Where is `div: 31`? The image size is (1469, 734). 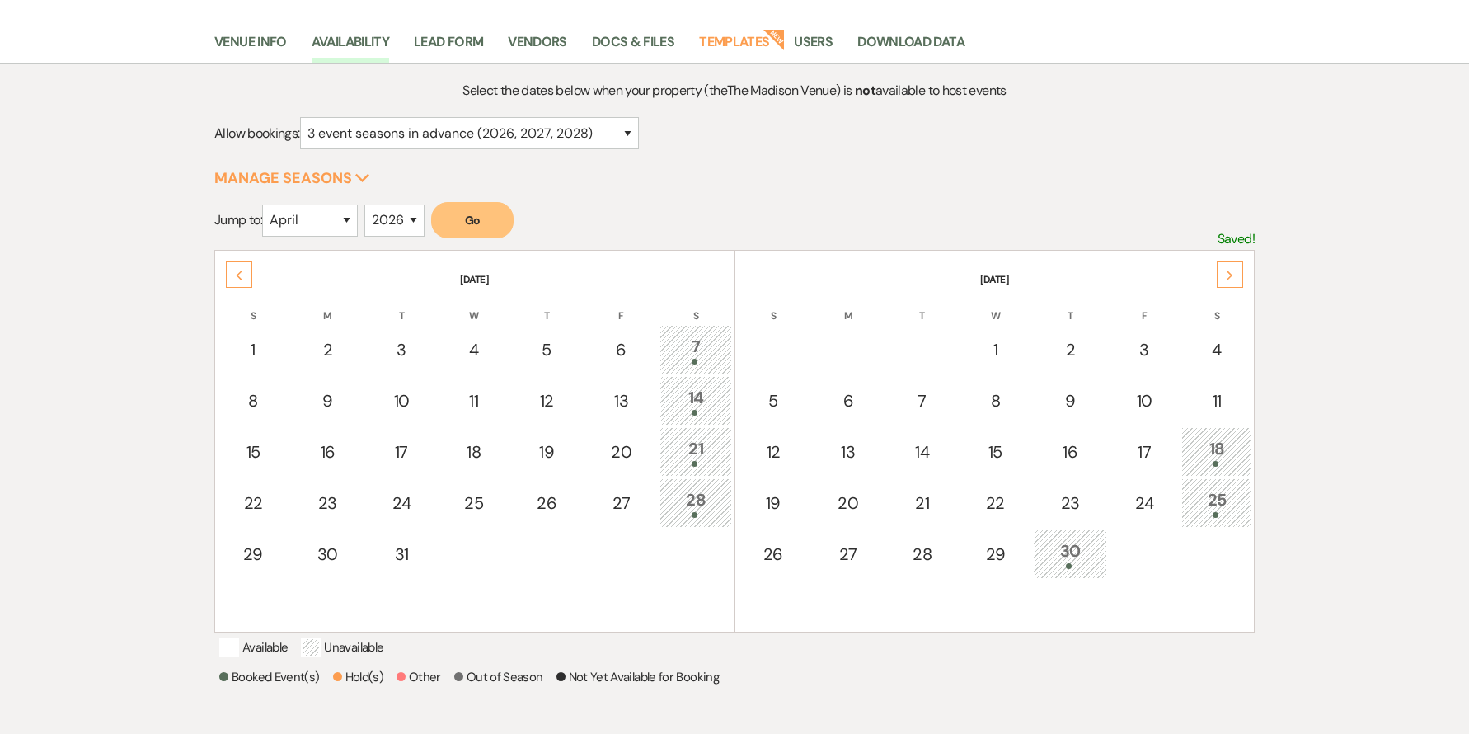 div: 31 is located at coordinates (401, 554).